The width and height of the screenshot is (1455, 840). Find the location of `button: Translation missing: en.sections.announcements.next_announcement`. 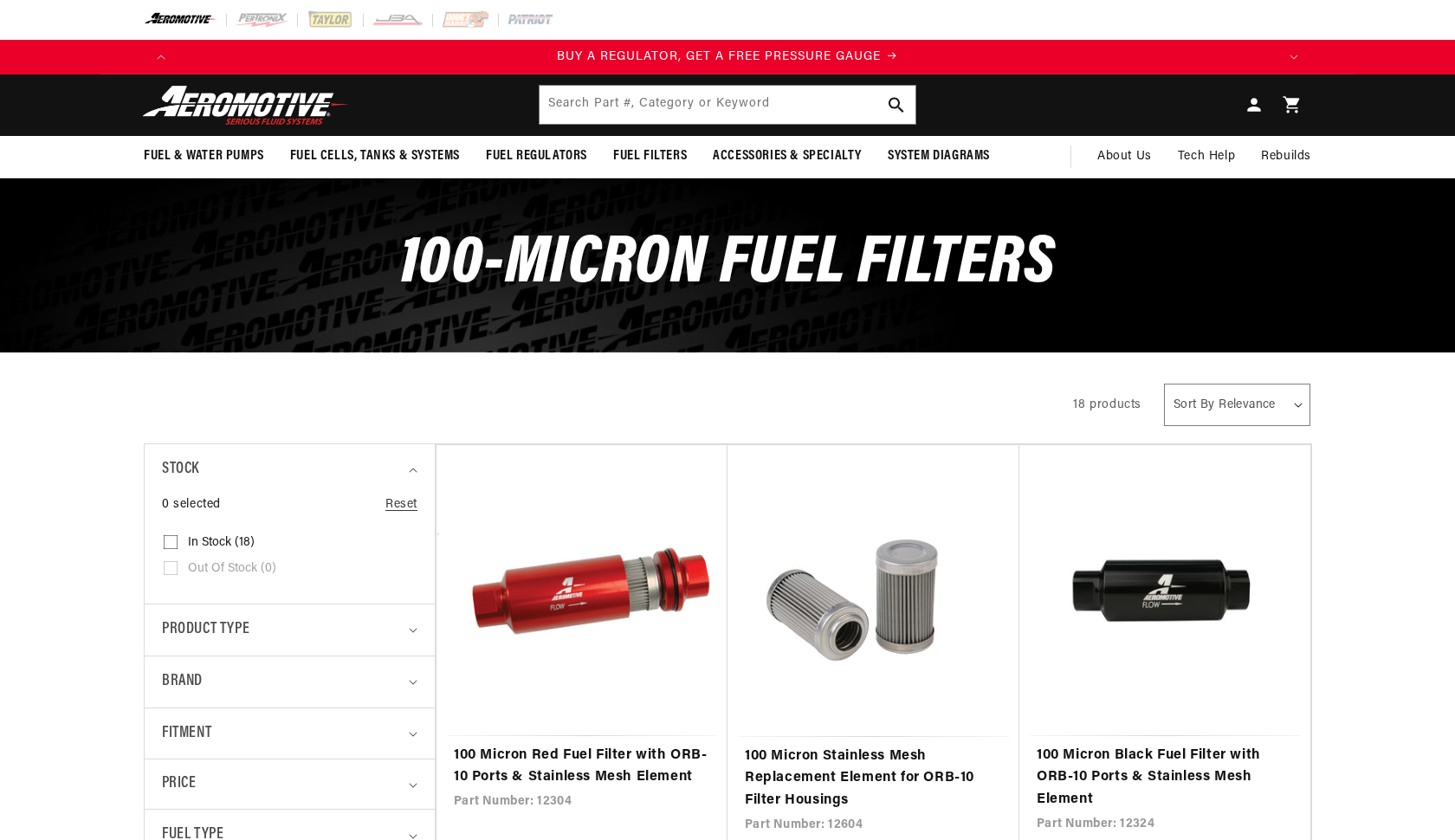

button: Translation missing: en.sections.announcements.next_announcement is located at coordinates (1294, 57).